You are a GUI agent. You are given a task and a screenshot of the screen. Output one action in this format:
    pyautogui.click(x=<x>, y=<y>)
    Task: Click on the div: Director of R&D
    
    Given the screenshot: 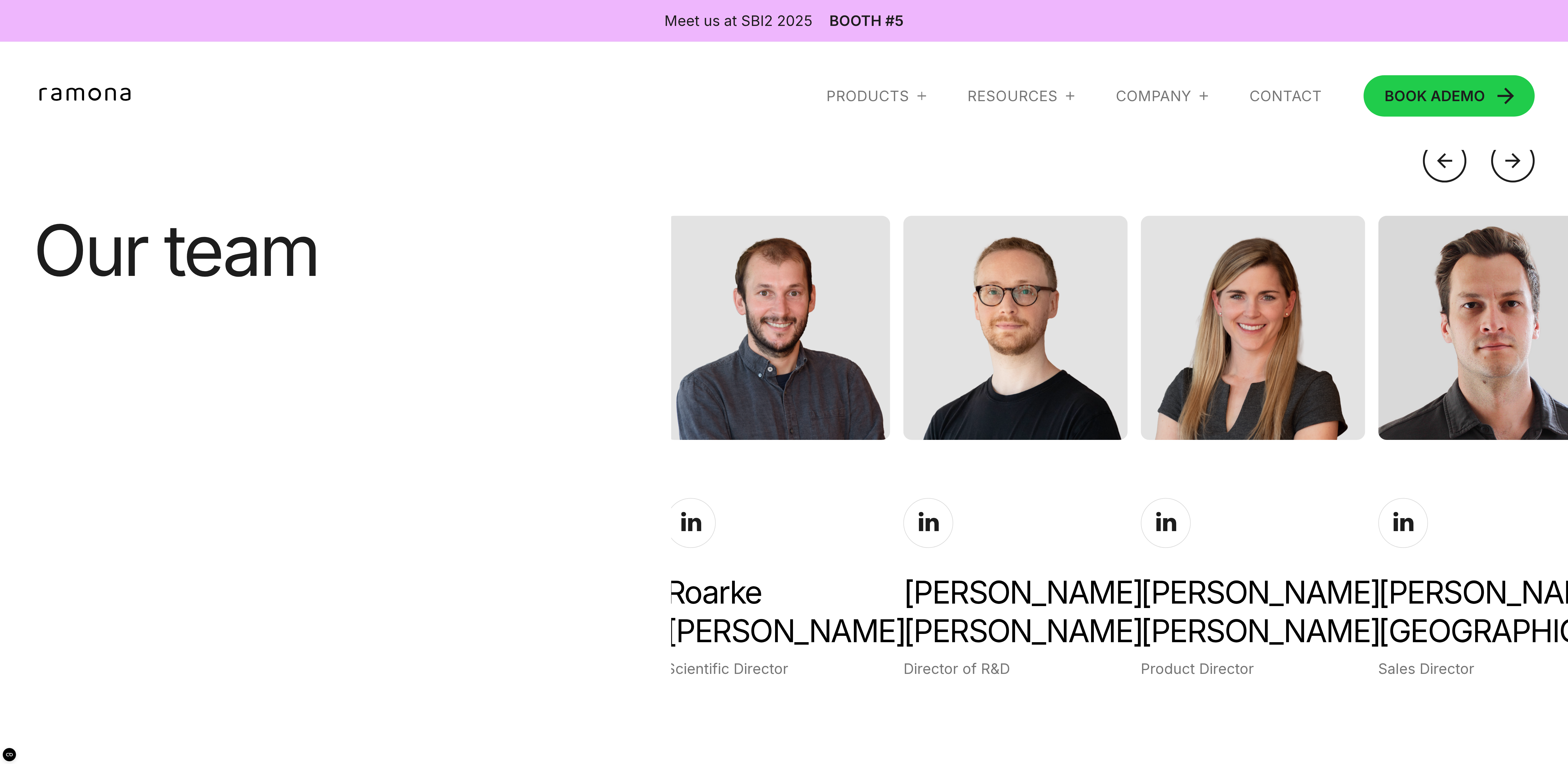 What is the action you would take?
    pyautogui.click(x=1016, y=669)
    